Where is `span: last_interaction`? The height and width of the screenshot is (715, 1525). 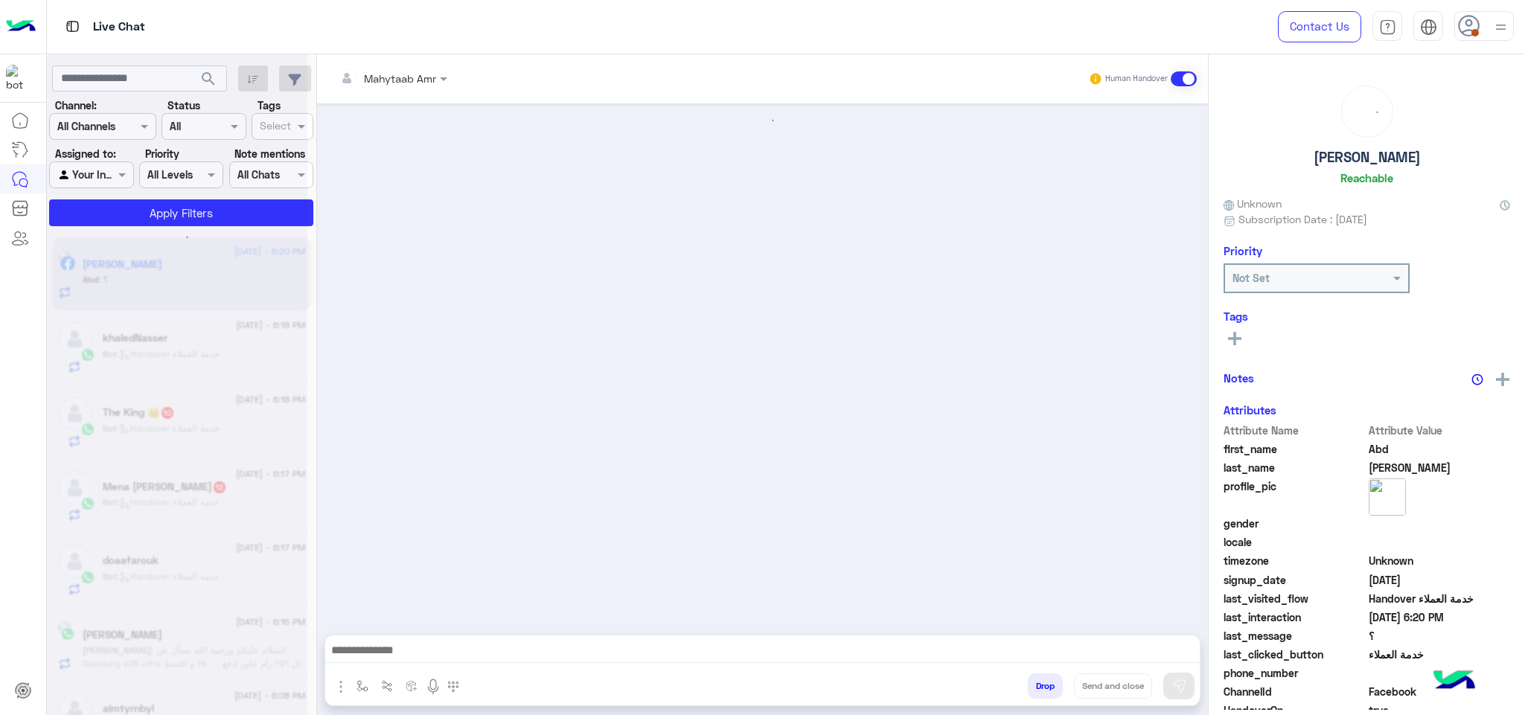
span: last_interaction is located at coordinates (1294, 617).